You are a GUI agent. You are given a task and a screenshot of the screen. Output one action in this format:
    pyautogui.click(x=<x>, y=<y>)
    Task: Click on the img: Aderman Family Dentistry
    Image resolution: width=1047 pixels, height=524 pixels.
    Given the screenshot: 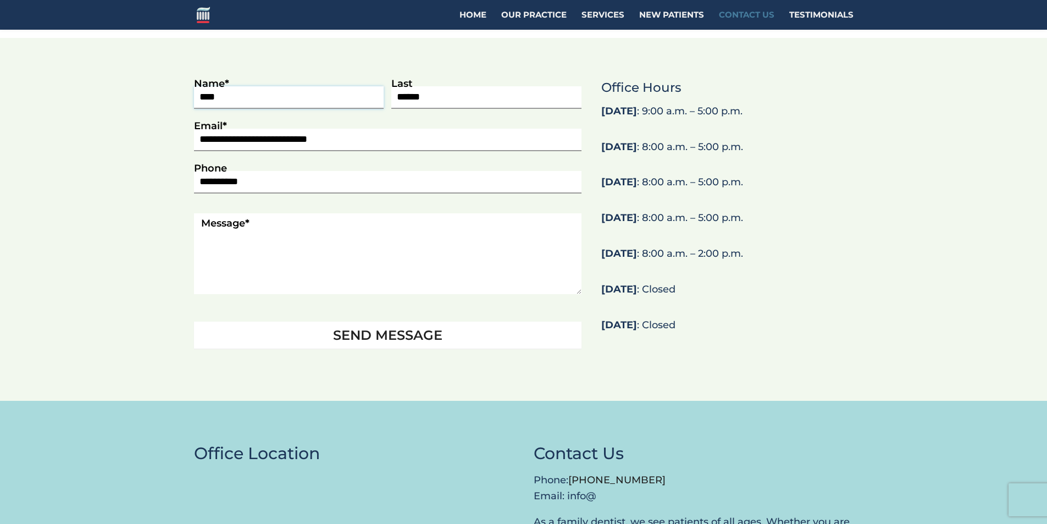 What is the action you would take?
    pyautogui.click(x=203, y=14)
    